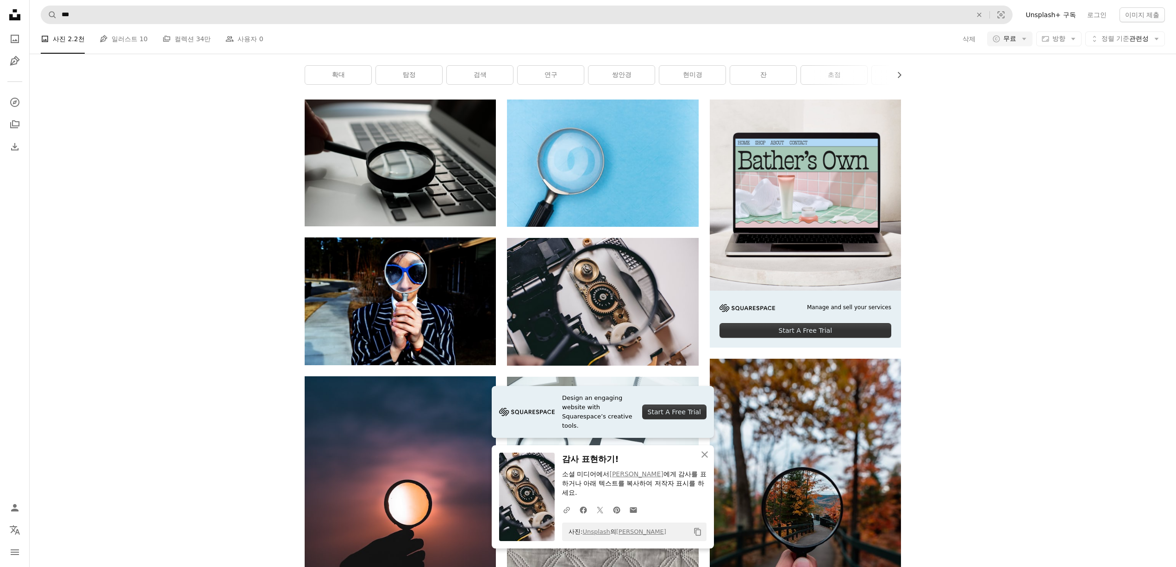  Describe the element at coordinates (1010, 39) in the screenshot. I see `span: 무료` at that location.